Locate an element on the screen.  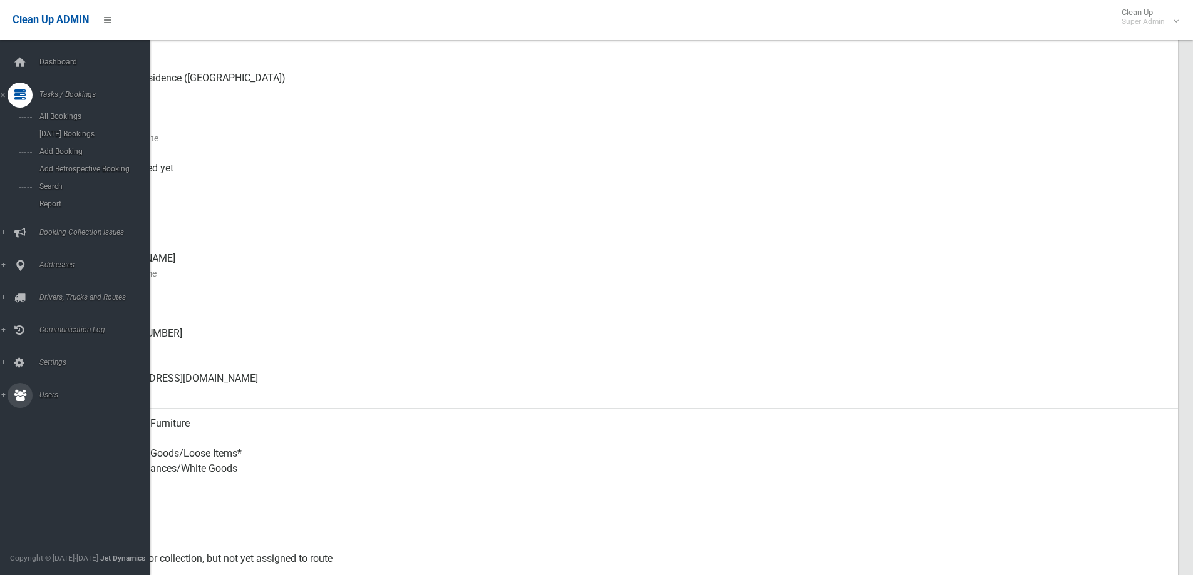
div: No is located at coordinates (634, 522).